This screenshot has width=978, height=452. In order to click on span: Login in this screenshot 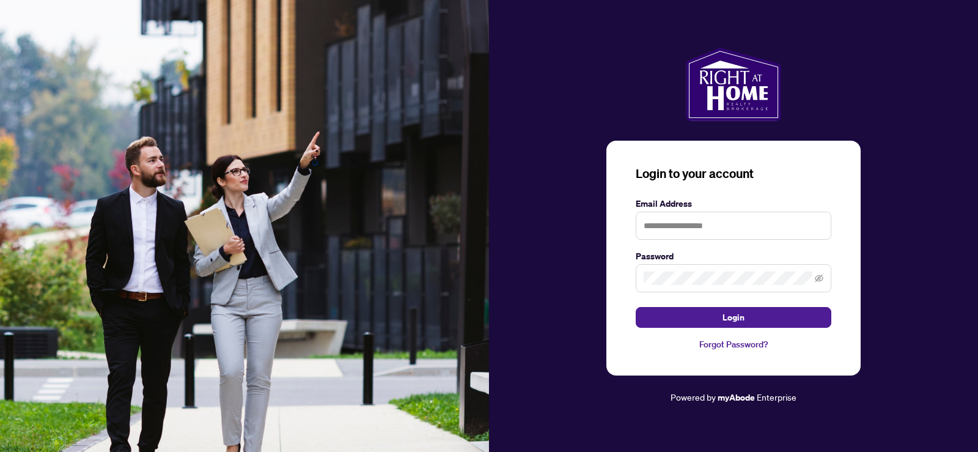, I will do `click(734, 317)`.